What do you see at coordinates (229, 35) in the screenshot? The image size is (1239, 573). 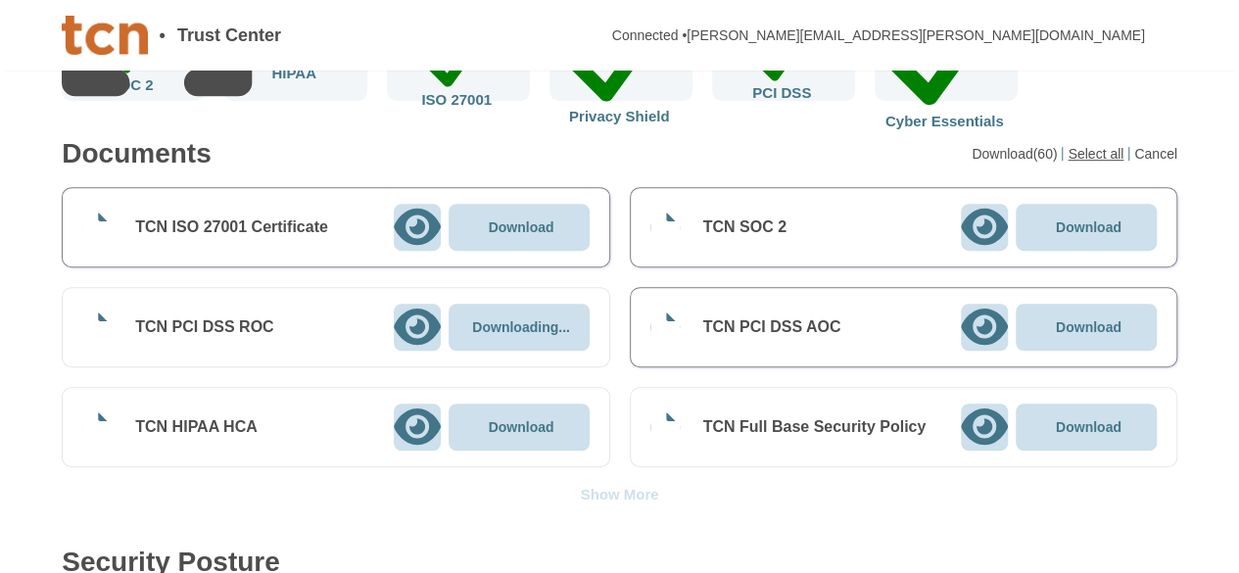 I see `span: Trust Center` at bounding box center [229, 35].